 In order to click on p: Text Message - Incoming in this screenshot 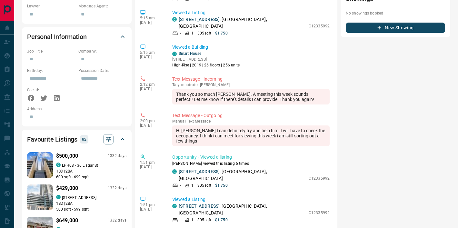, I will do `click(251, 79)`.